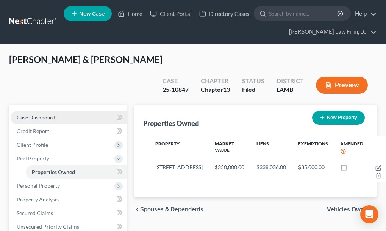  I want to click on div: District, so click(290, 81).